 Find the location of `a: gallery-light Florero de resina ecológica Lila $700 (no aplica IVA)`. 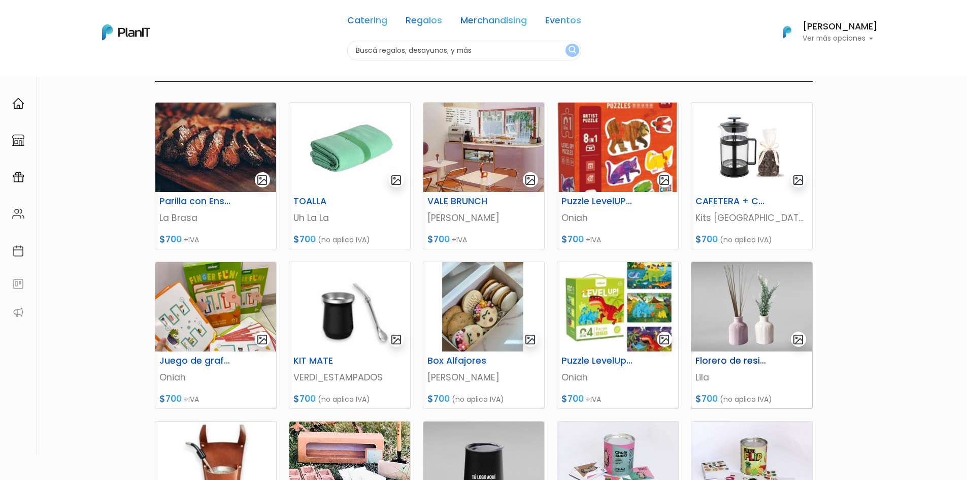

a: gallery-light Florero de resina ecológica Lila $700 (no aplica IVA) is located at coordinates (752, 335).